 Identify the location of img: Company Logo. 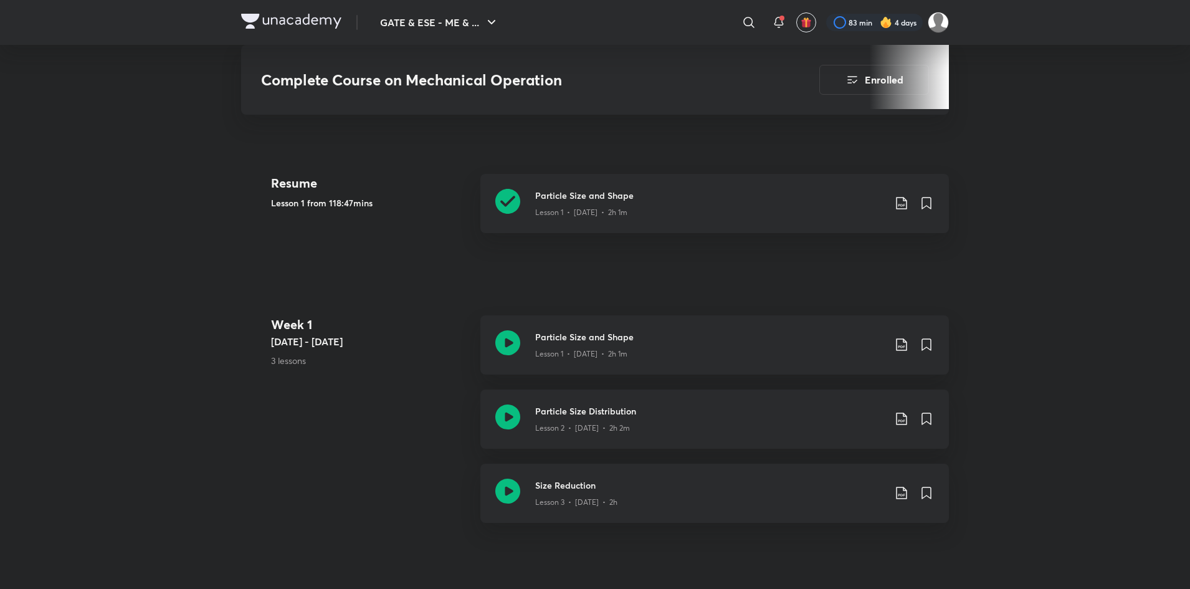
(291, 21).